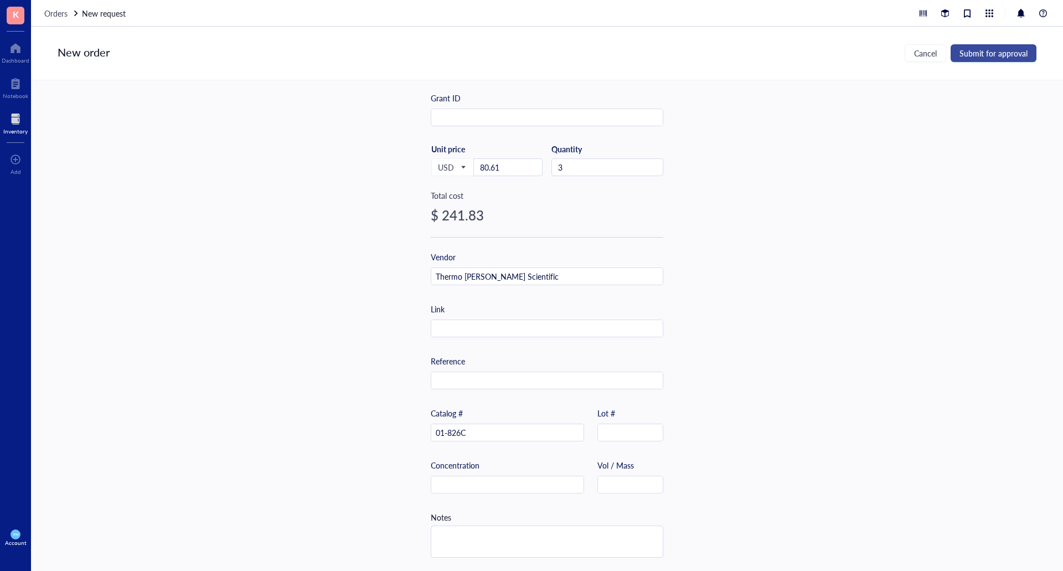  Describe the element at coordinates (16, 14) in the screenshot. I see `span: K` at that location.